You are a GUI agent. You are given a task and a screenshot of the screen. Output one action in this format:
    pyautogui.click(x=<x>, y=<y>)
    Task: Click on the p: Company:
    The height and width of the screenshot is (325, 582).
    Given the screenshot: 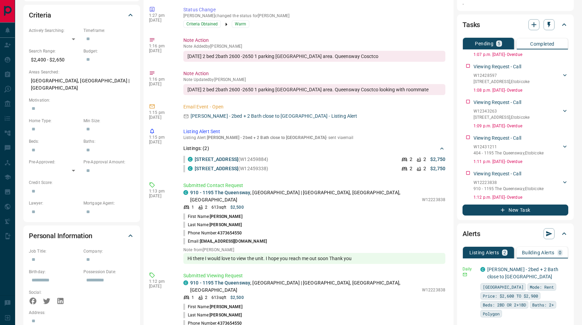 What is the action you would take?
    pyautogui.click(x=109, y=251)
    